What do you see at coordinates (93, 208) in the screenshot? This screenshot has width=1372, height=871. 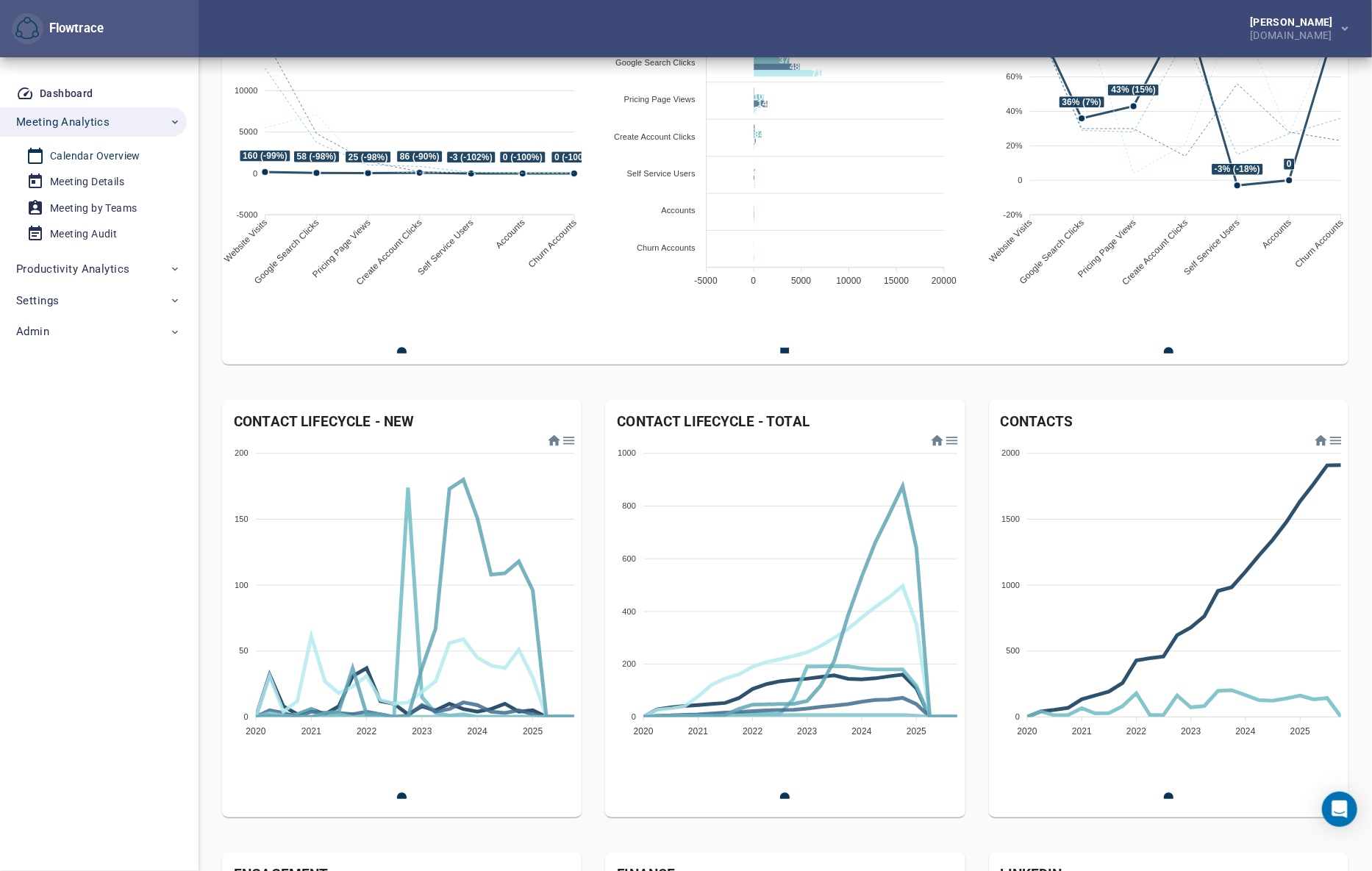 I see `div: Meeting by Teams` at bounding box center [93, 208].